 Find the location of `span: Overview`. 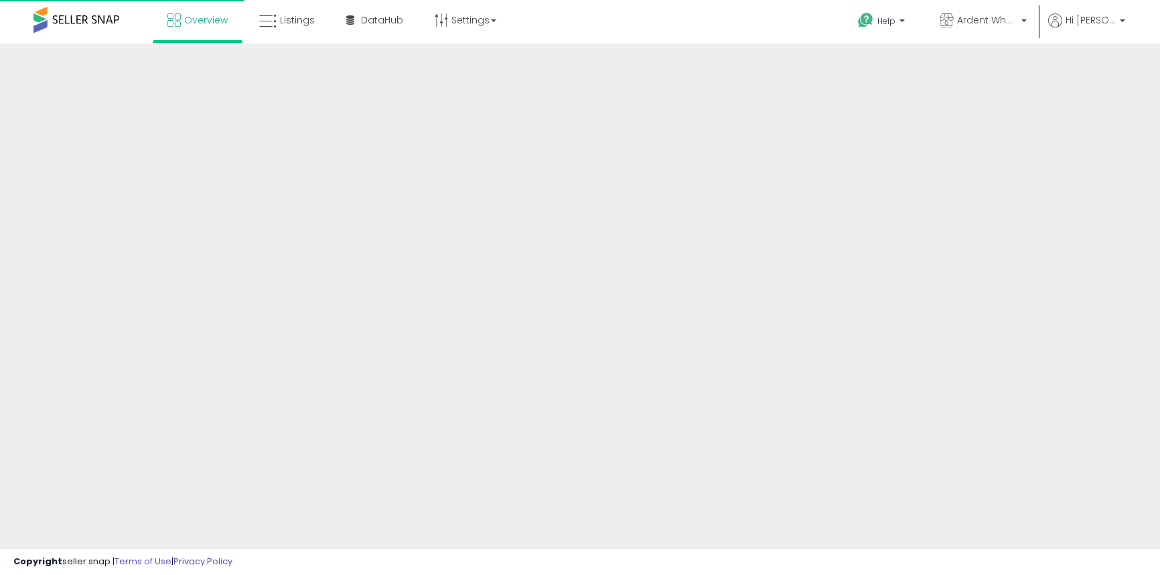

span: Overview is located at coordinates (206, 20).